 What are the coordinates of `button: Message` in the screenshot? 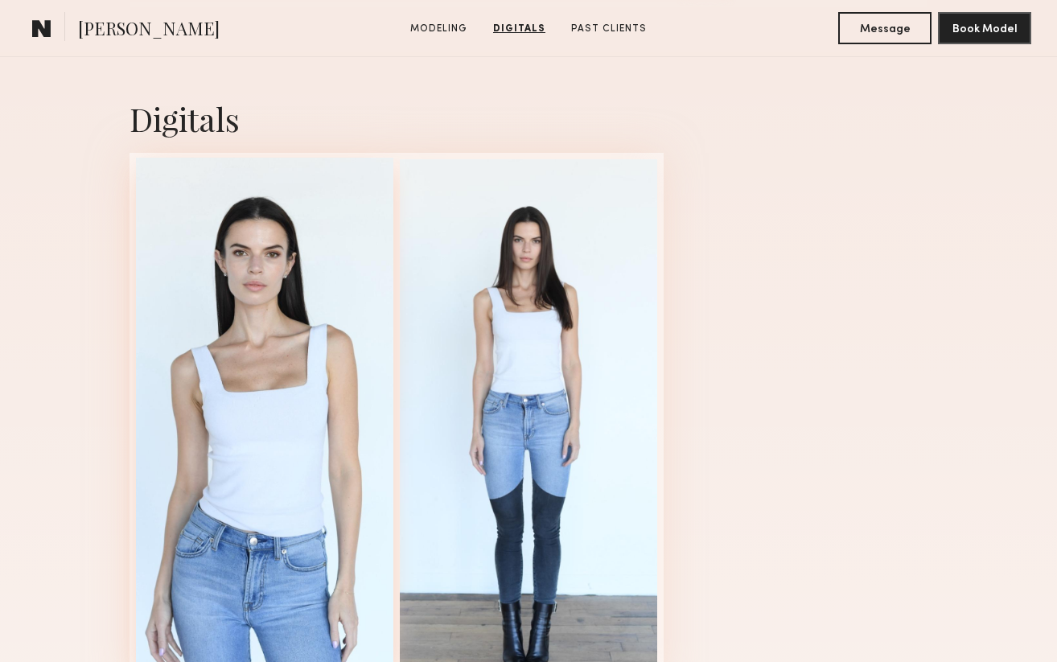 It's located at (885, 28).